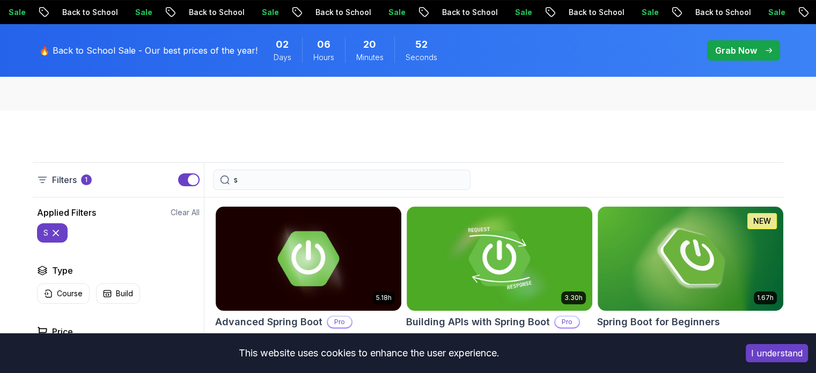 The height and width of the screenshot is (373, 816). I want to click on button: Accept cookies, so click(776, 353).